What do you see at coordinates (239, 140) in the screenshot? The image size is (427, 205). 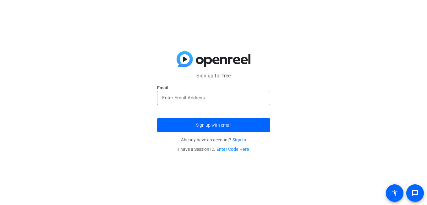 I see `a: Sign in` at bounding box center [239, 140].